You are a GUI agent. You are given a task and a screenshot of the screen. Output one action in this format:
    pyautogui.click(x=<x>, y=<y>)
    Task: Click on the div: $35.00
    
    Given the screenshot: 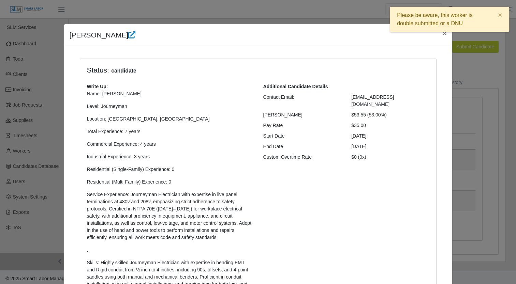 What is the action you would take?
    pyautogui.click(x=390, y=125)
    